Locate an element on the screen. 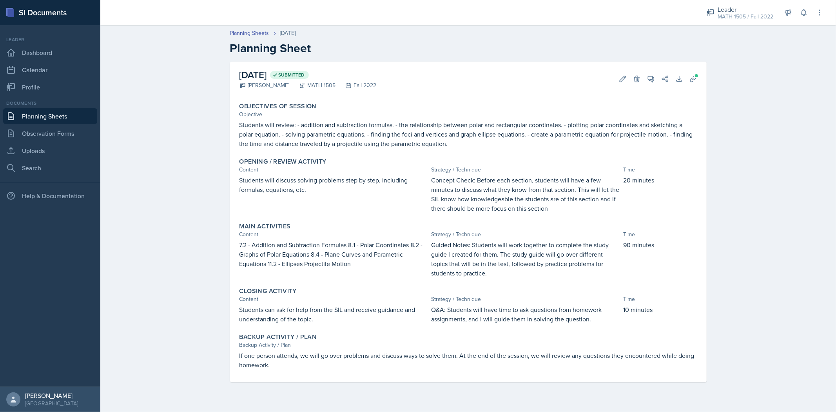 This screenshot has height=412, width=836. label: Objectives of Session is located at coordinates (278, 106).